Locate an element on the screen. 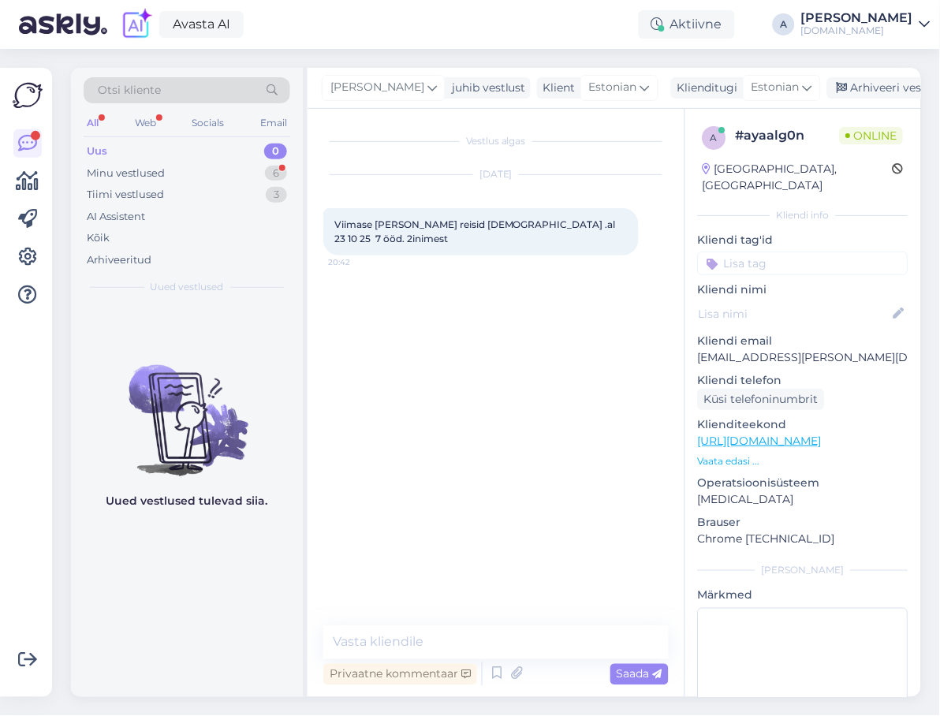 Image resolution: width=940 pixels, height=716 pixels. p: Kliendi telefon is located at coordinates (803, 380).